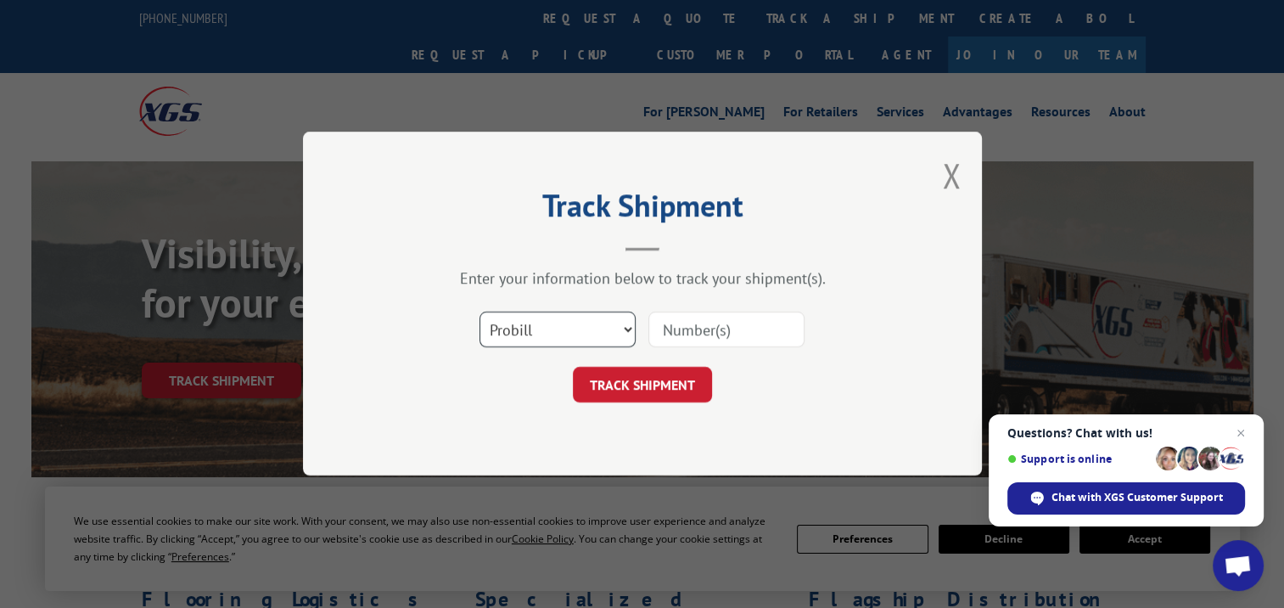 This screenshot has height=608, width=1284. I want to click on div: Enter your information below to track your shipment(s)., so click(642, 278).